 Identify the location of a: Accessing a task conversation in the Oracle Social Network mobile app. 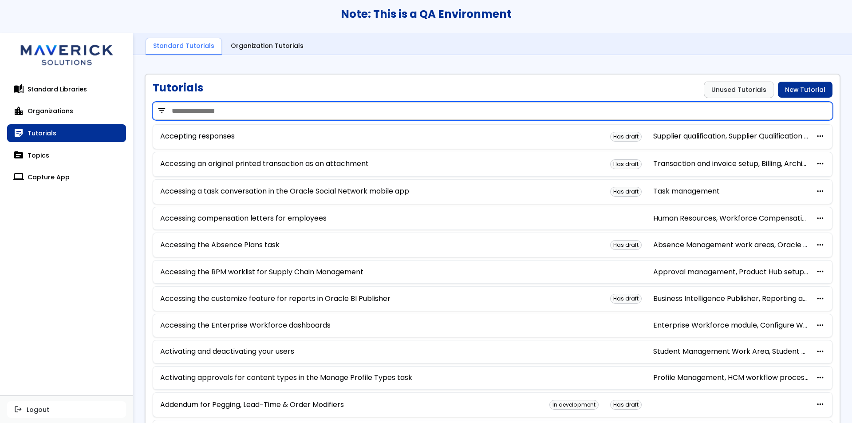
(284, 191).